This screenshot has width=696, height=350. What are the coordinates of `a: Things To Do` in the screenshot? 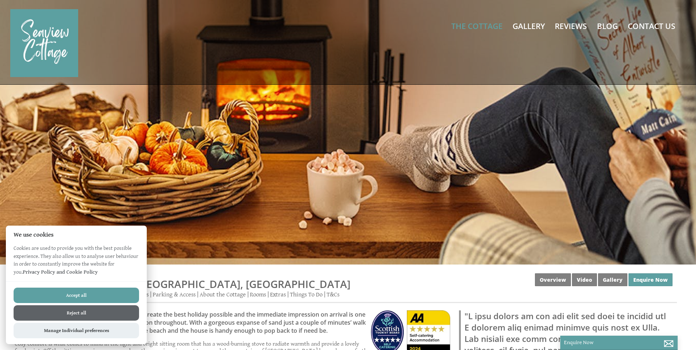 It's located at (306, 295).